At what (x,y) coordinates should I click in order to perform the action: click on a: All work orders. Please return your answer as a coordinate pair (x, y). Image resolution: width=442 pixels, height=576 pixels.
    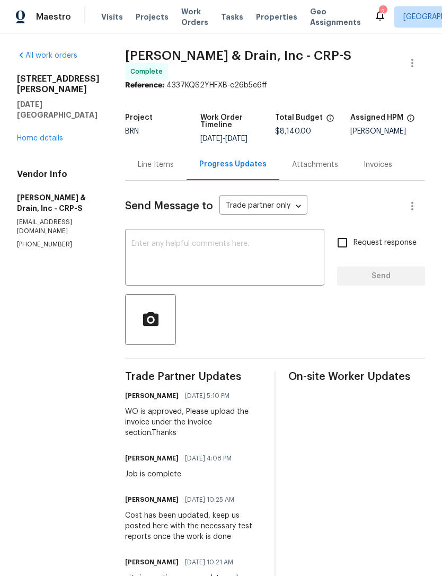
    Looking at the image, I should click on (47, 56).